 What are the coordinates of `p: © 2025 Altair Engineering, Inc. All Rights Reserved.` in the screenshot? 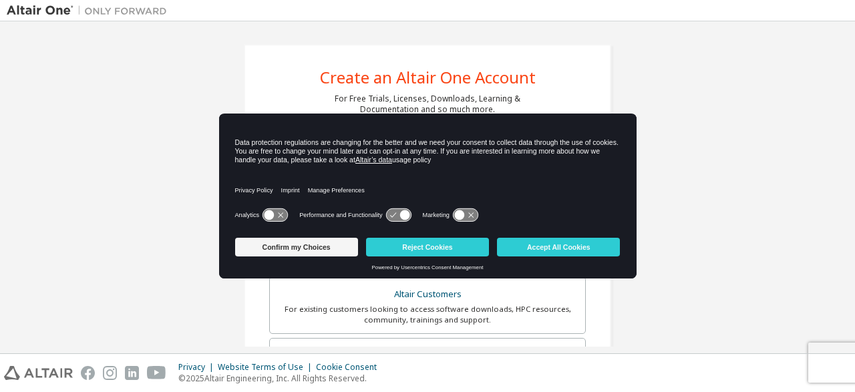 It's located at (281, 378).